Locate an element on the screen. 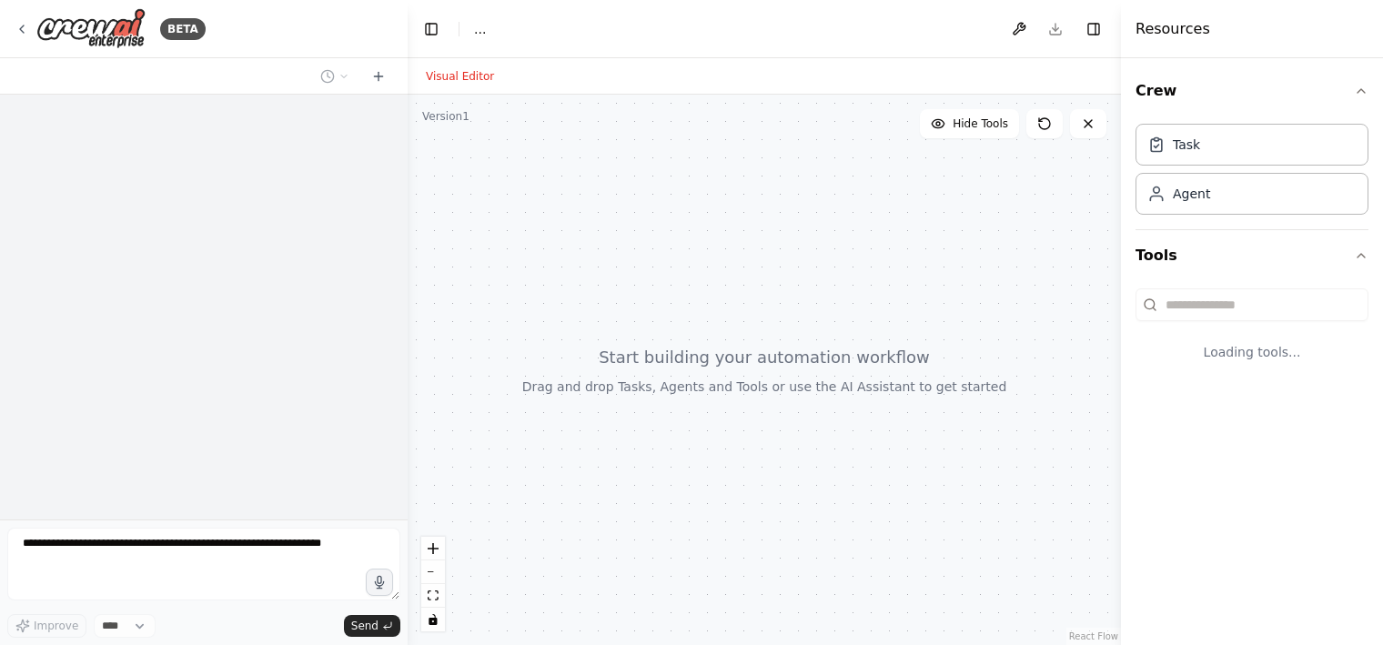  div: BETA is located at coordinates (183, 29).